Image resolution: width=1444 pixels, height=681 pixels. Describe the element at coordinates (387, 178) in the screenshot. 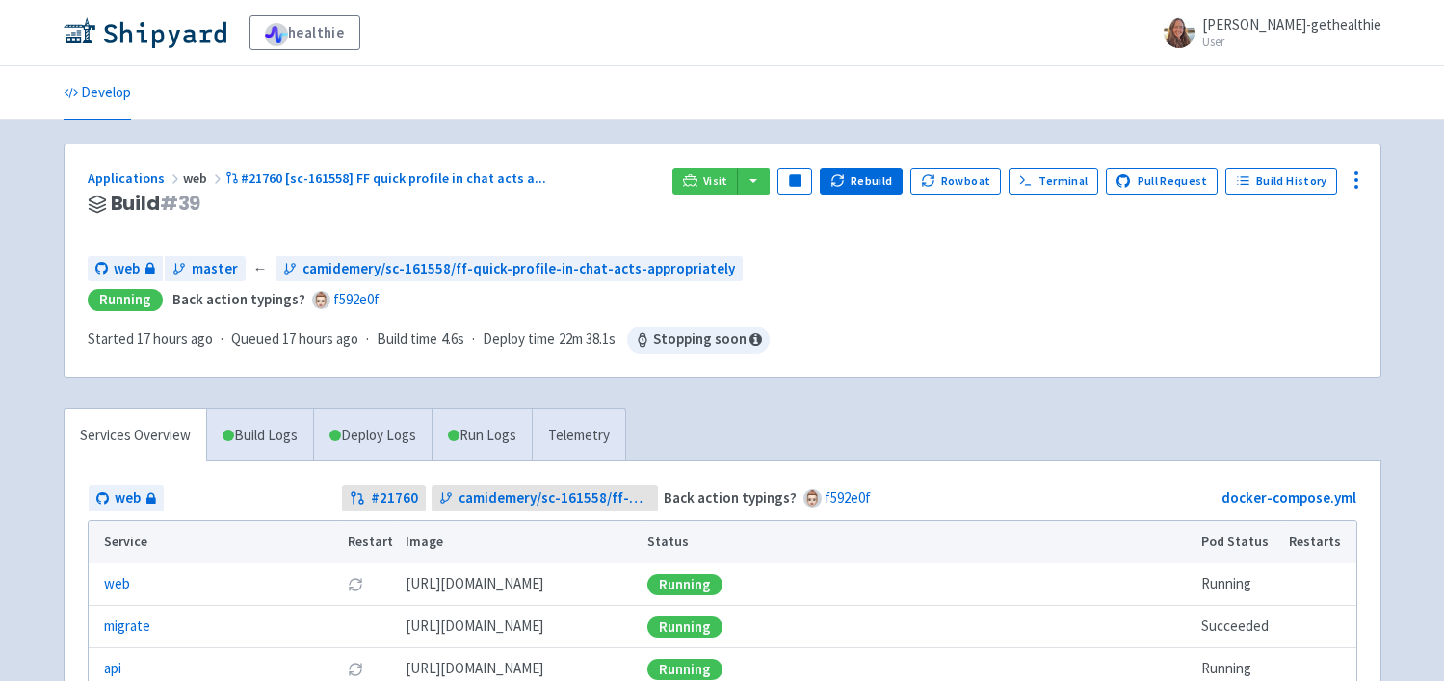

I see `a: #21760 [sc-161558] FF quick profile in chat acts a...` at that location.